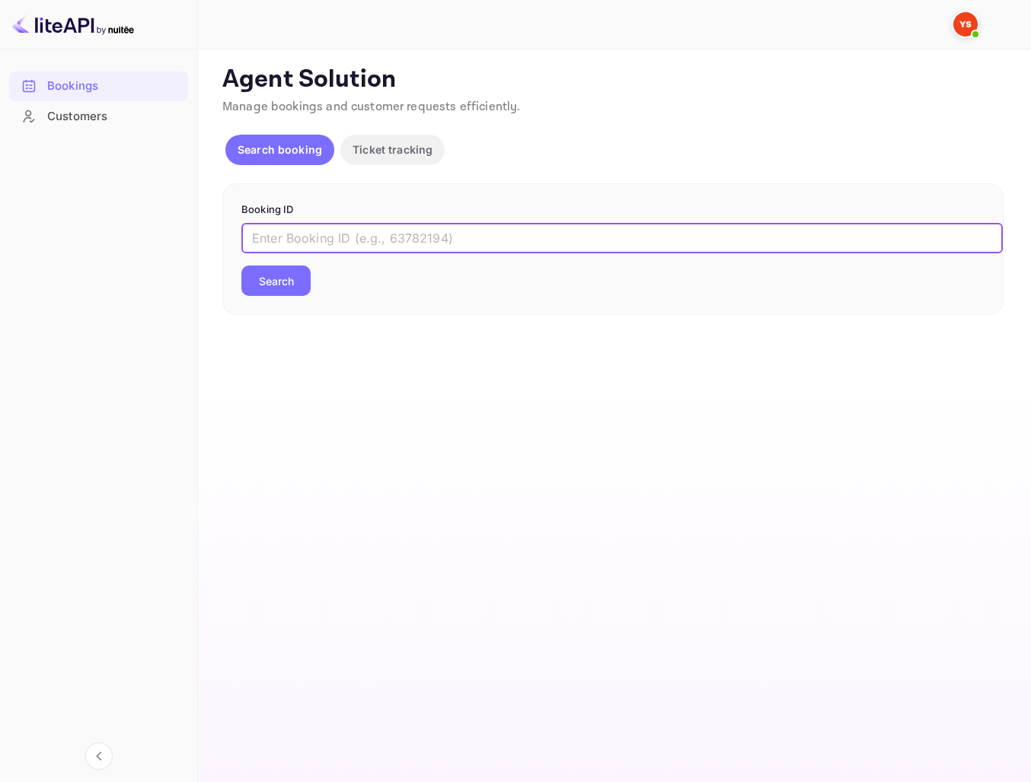  What do you see at coordinates (99, 757) in the screenshot?
I see `button: Collapse navigation` at bounding box center [99, 757].